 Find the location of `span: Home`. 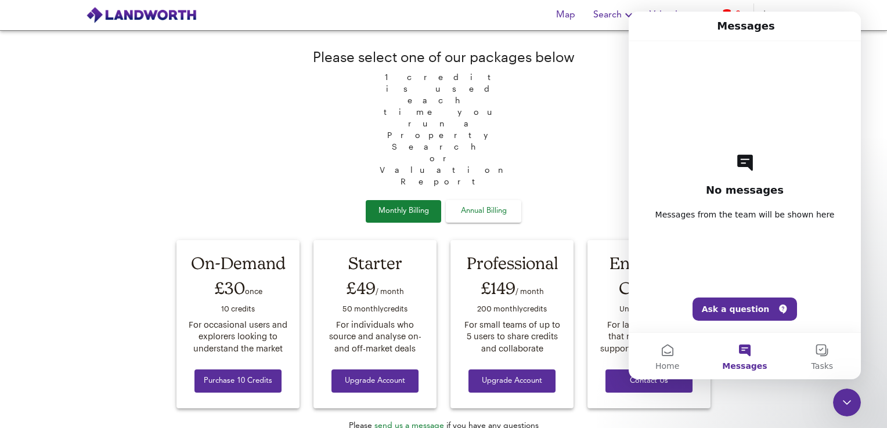

span: Home is located at coordinates (38, 355).